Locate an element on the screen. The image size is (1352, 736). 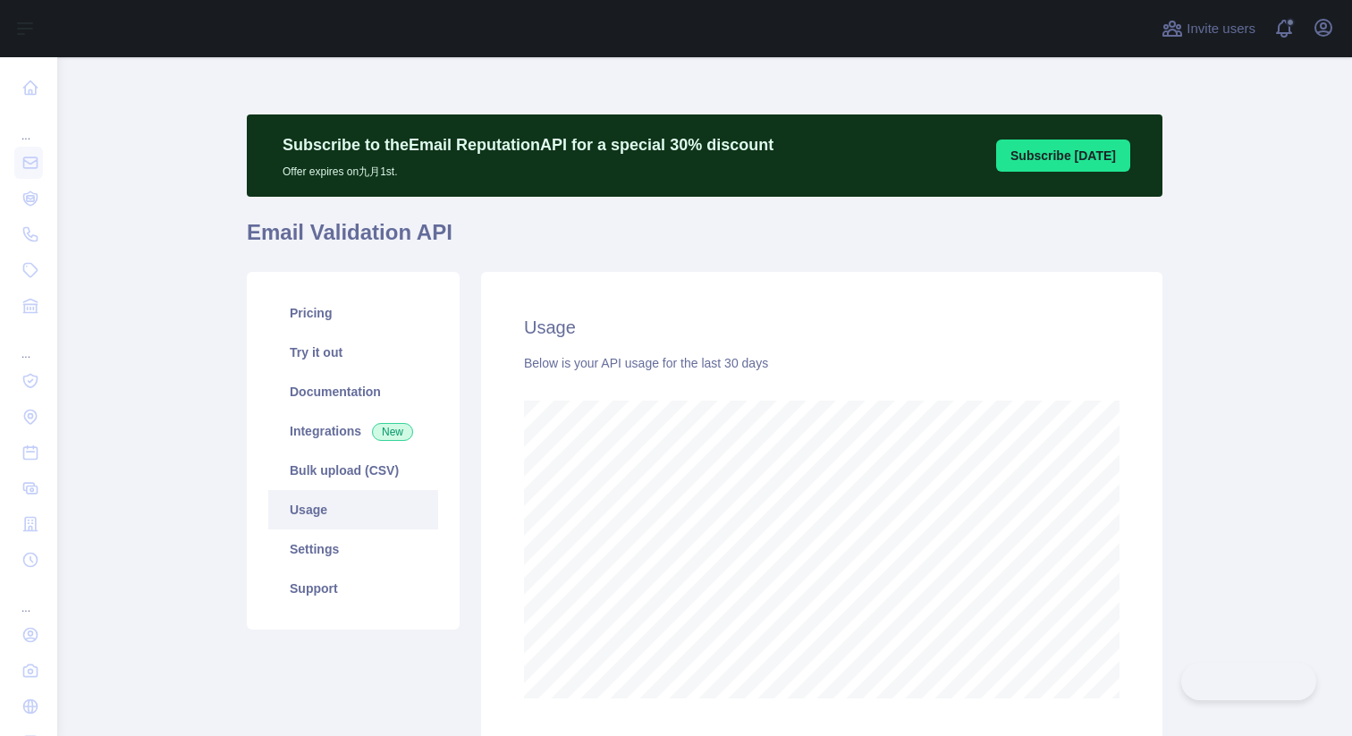
span: Invite users is located at coordinates (1220, 29).